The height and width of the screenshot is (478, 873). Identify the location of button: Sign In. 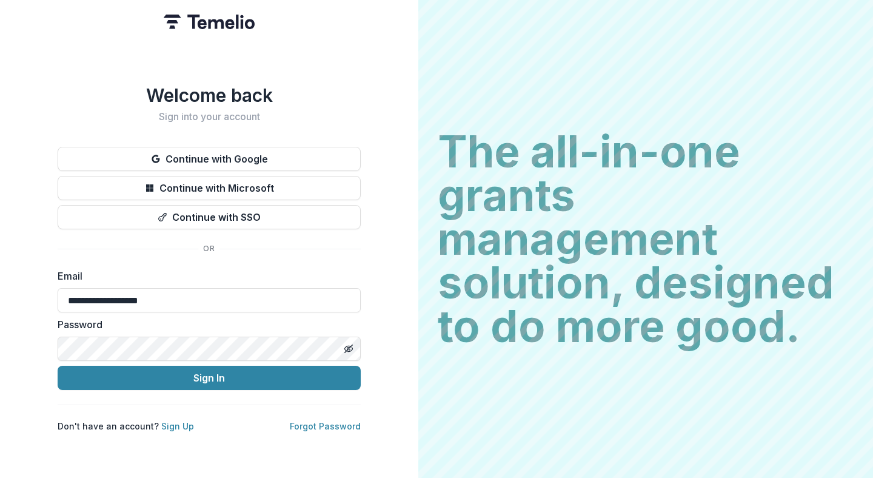
(209, 378).